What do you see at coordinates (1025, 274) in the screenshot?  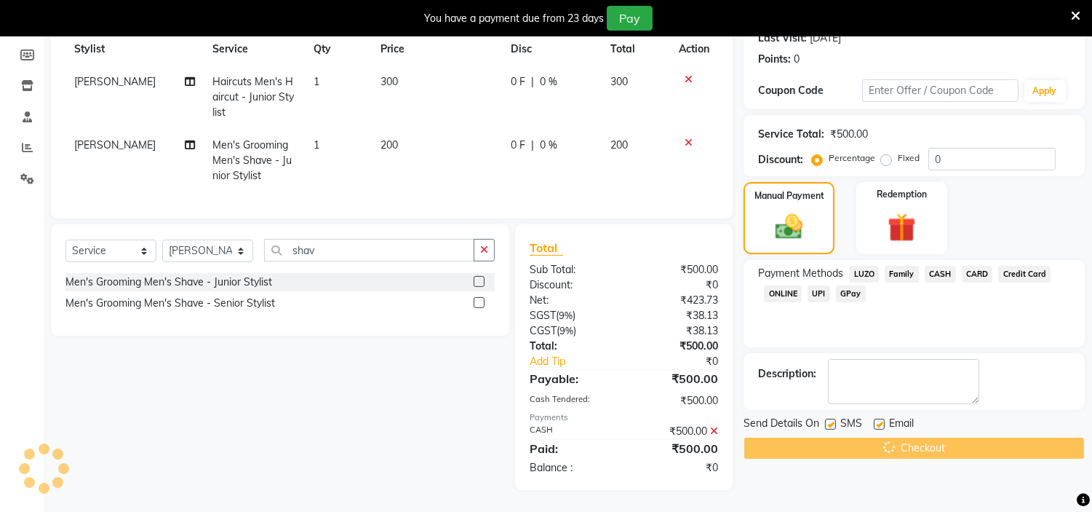 I see `span: Credit Card` at bounding box center [1025, 274].